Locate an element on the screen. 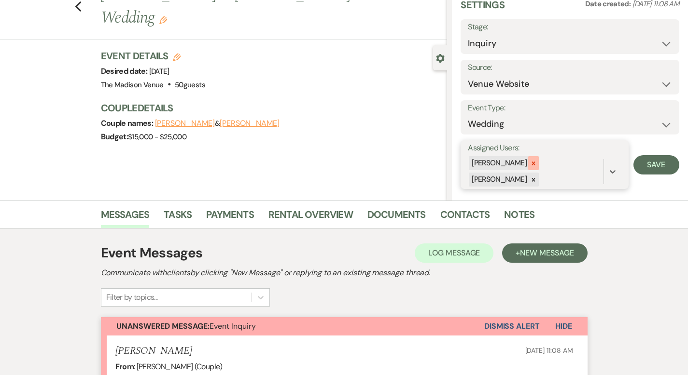  div: Filter by topics... is located at coordinates (132, 298).